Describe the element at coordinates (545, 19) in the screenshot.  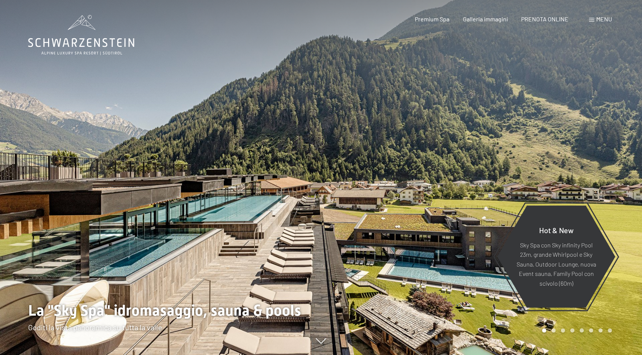
I see `span: PRENOTA ONLINE` at that location.